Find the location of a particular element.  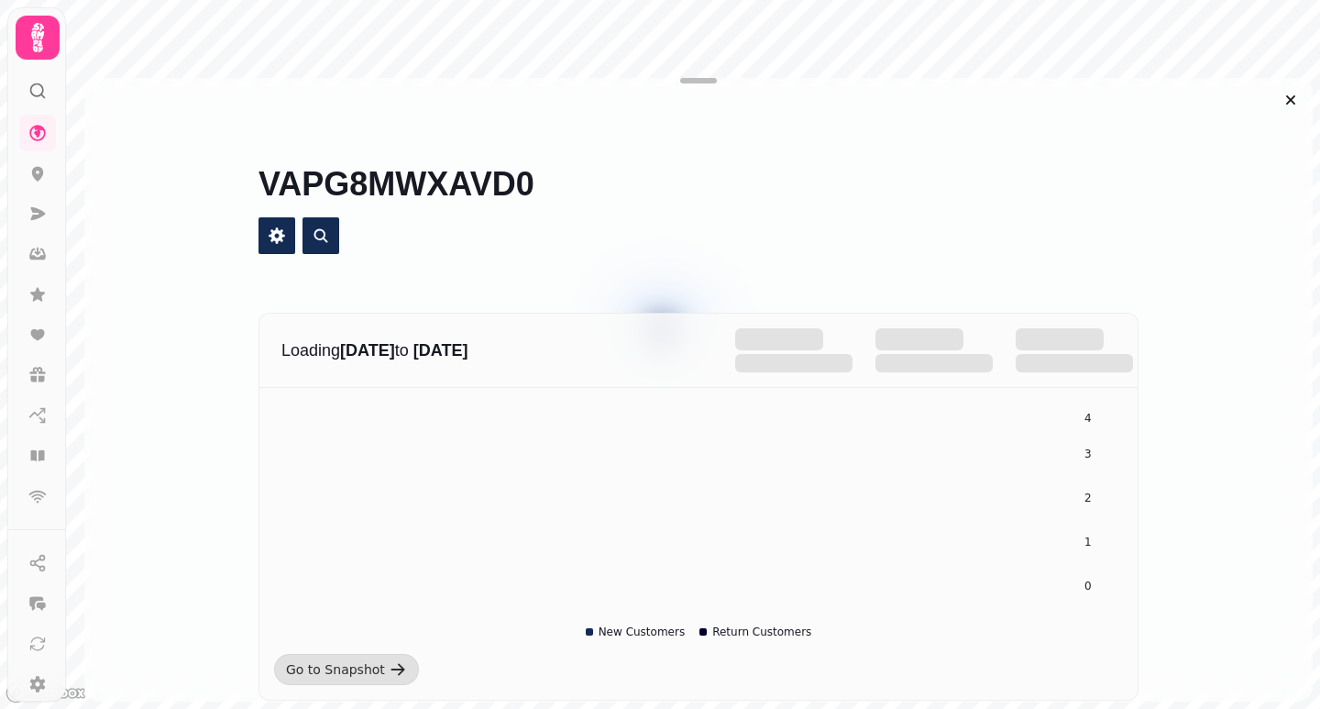

a: Go to Snapshot is located at coordinates (347, 669).